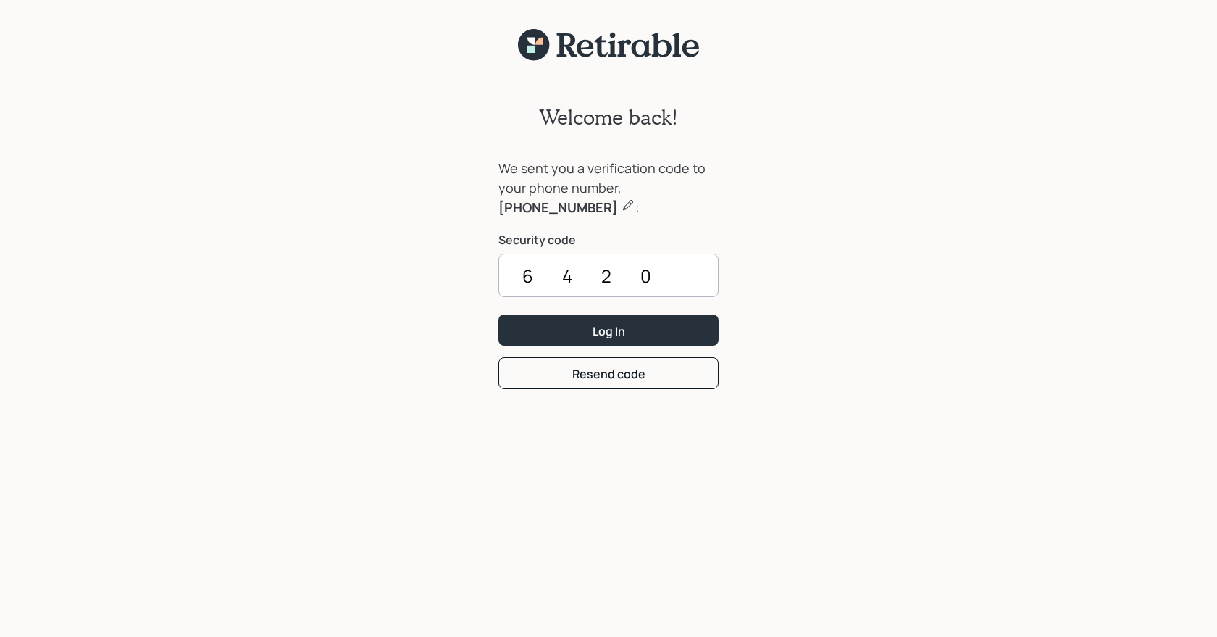 Image resolution: width=1217 pixels, height=637 pixels. What do you see at coordinates (608, 188) in the screenshot?
I see `div: We sent you a verification code to your phone number, :` at bounding box center [608, 188].